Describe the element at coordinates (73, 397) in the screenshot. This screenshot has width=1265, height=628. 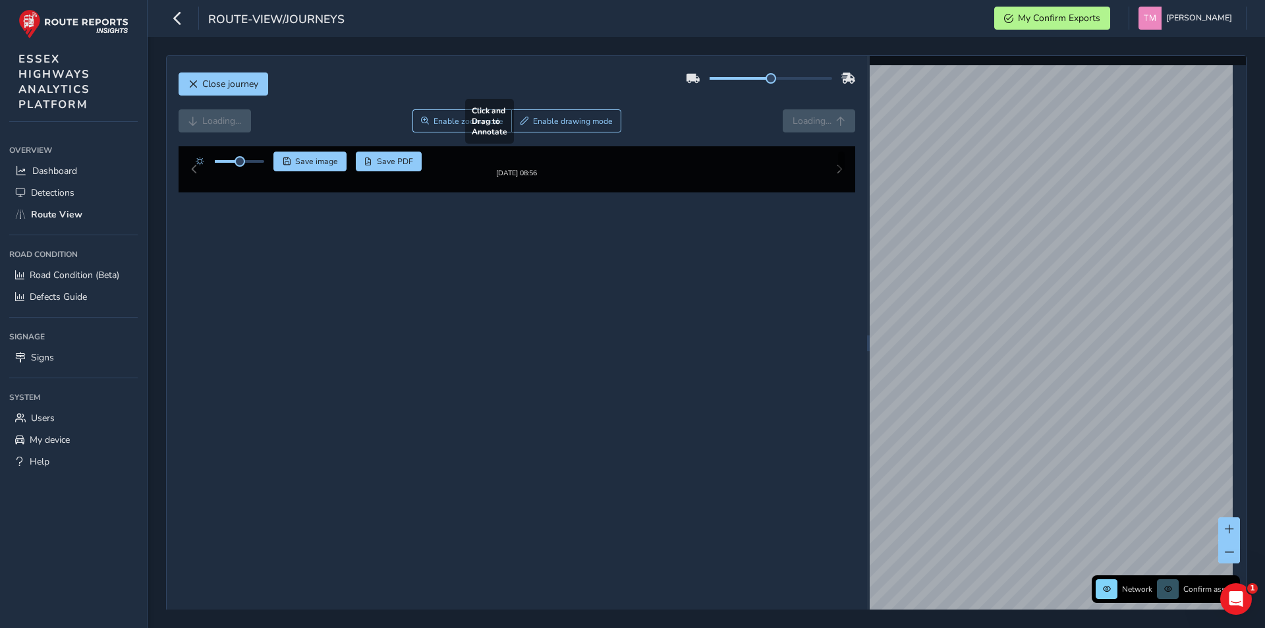
I see `div: System` at that location.